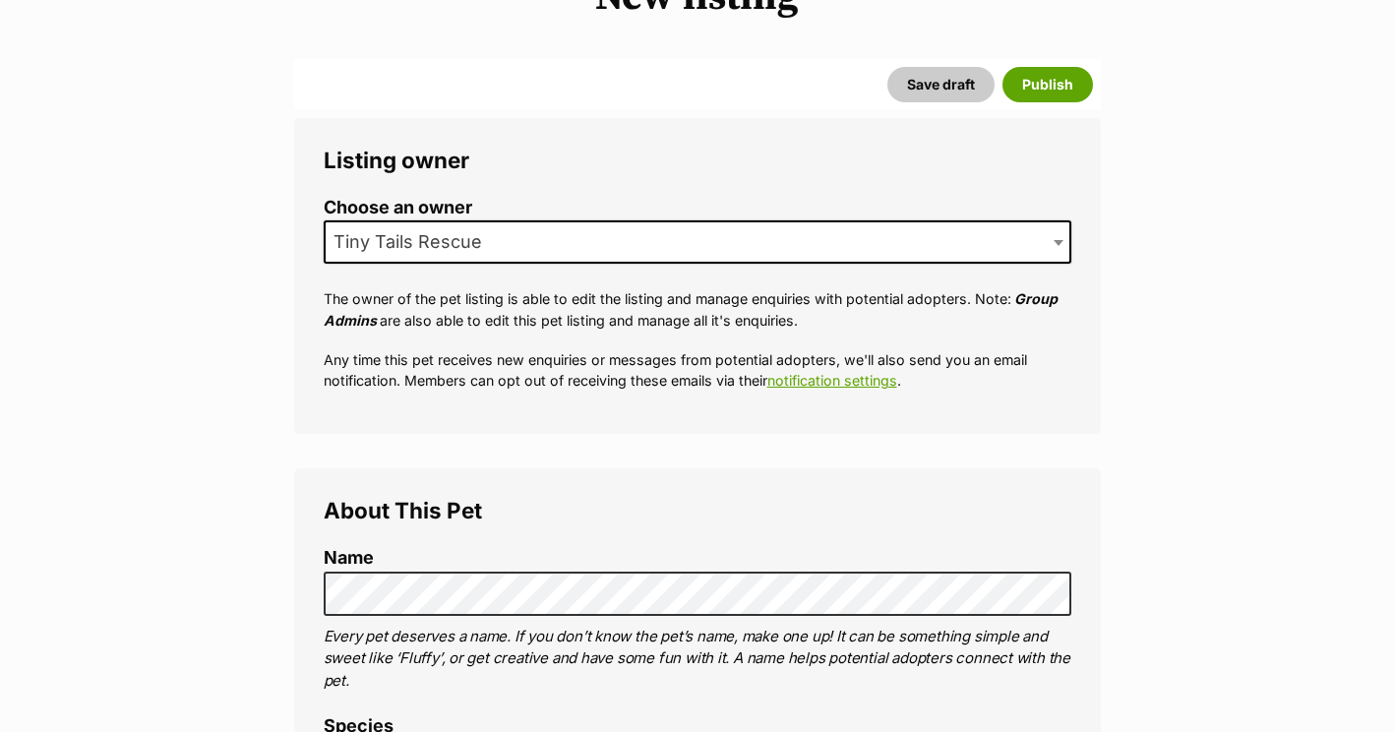  I want to click on label: Name, so click(698, 558).